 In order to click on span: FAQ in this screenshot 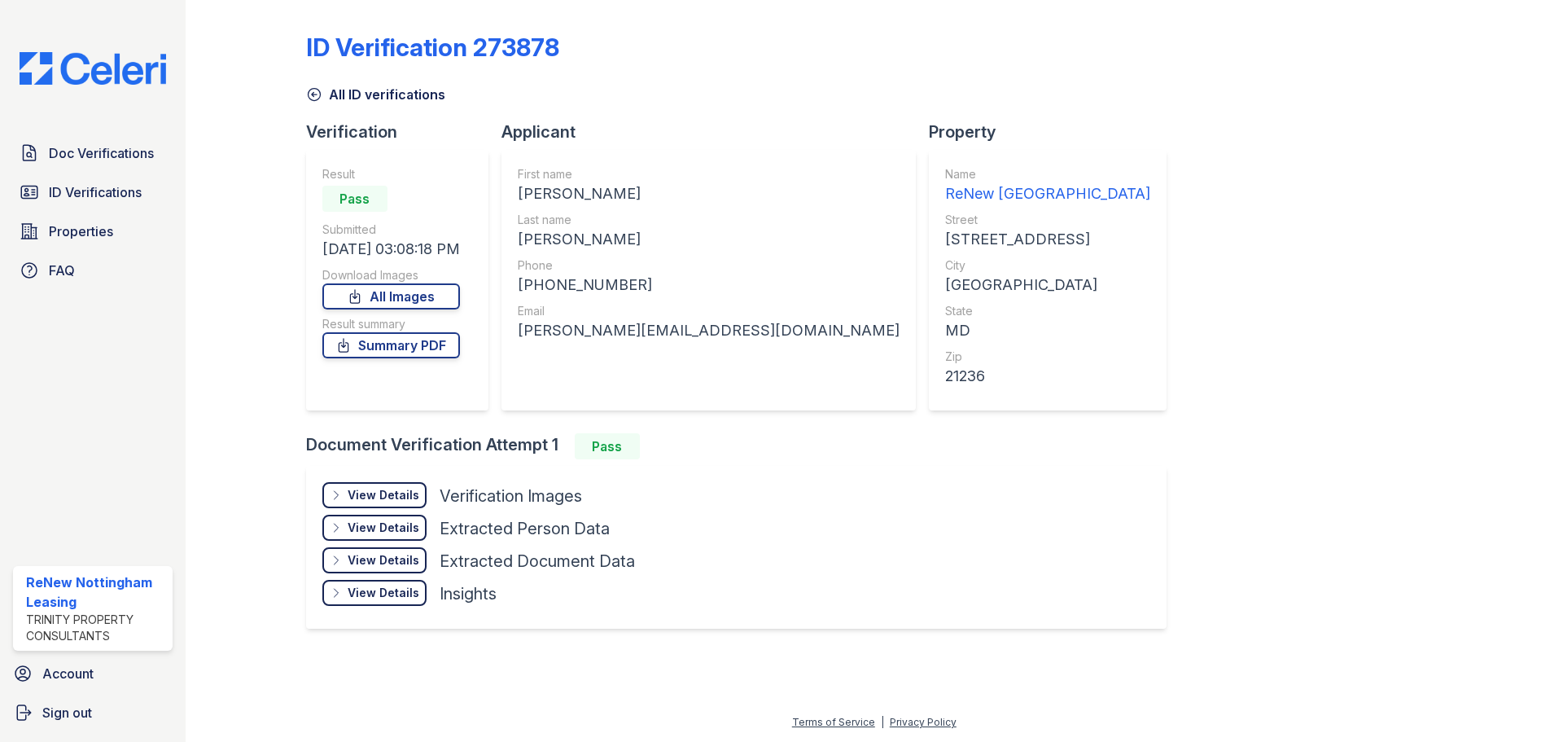, I will do `click(62, 270)`.